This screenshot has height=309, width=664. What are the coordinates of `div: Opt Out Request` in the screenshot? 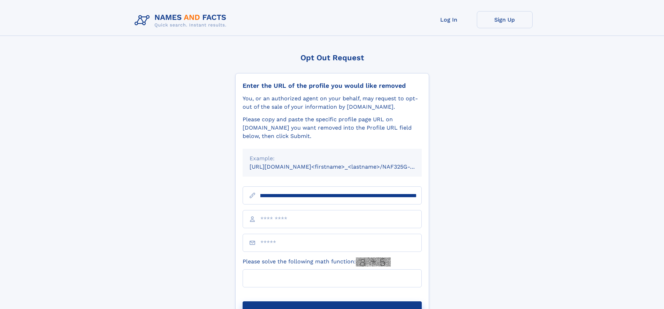 It's located at (332, 57).